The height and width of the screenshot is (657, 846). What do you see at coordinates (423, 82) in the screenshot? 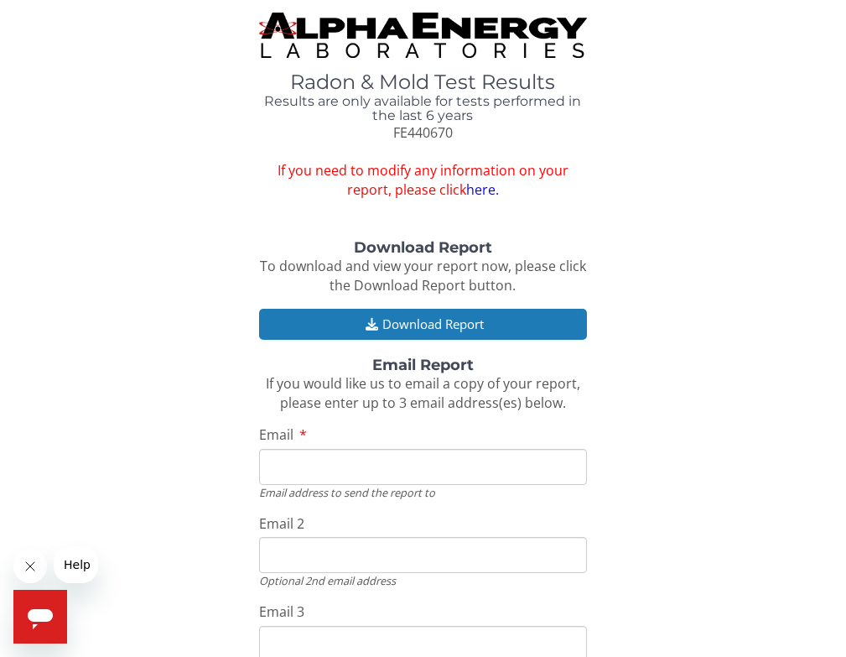
I see `h1: Radon & Mold Test Results` at bounding box center [423, 82].